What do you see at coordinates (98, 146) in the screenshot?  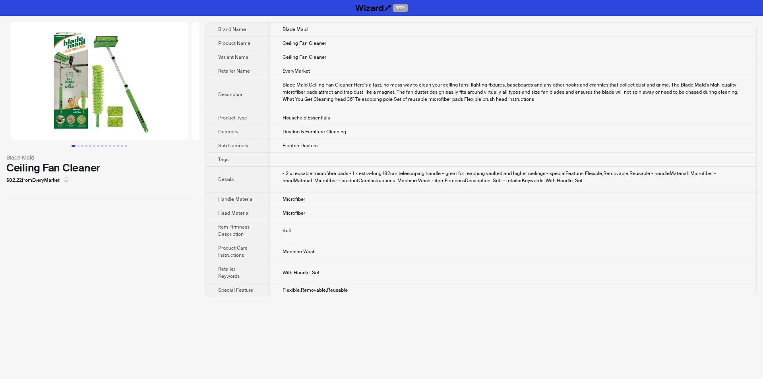 I see `button: Go to slide 7` at bounding box center [98, 146].